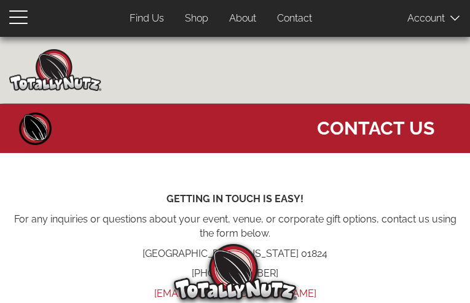 The height and width of the screenshot is (303, 470). Describe the element at coordinates (147, 18) in the screenshot. I see `a: Find Us` at that location.